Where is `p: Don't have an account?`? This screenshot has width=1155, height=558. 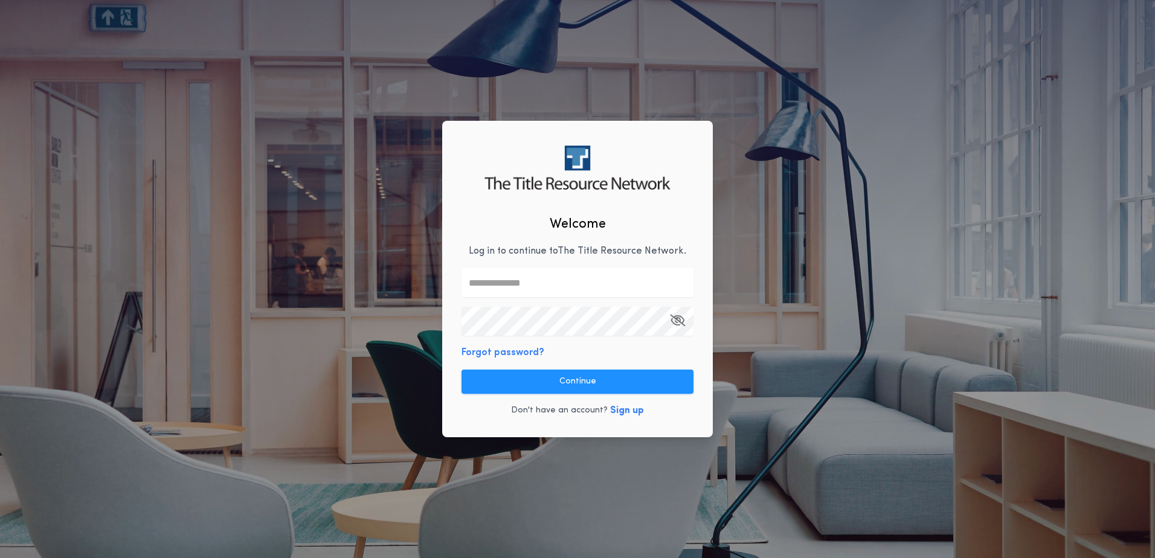
p: Don't have an account? is located at coordinates (559, 411).